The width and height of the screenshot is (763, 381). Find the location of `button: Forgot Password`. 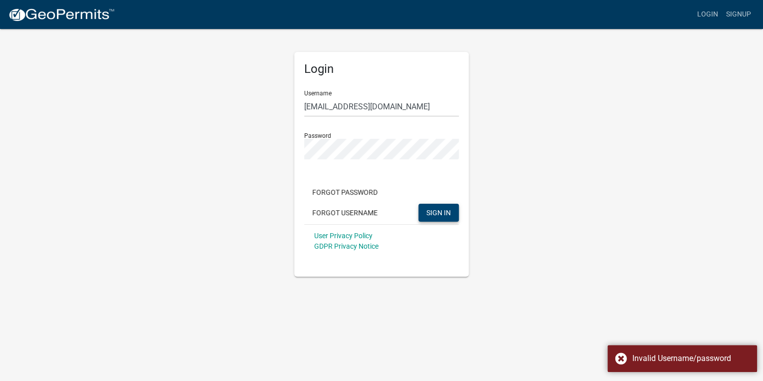

button: Forgot Password is located at coordinates (345, 192).